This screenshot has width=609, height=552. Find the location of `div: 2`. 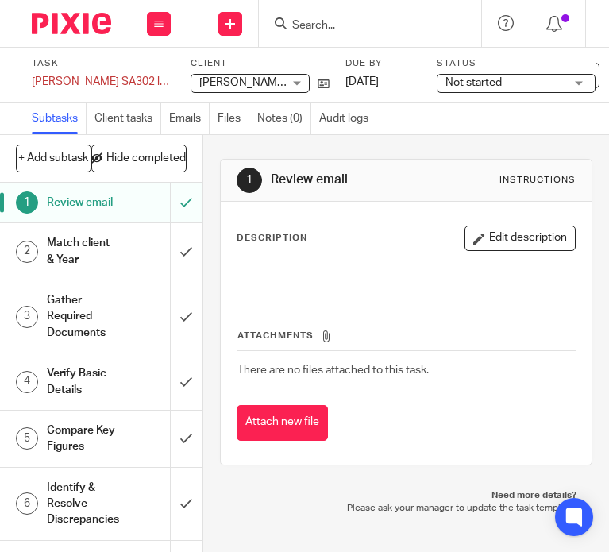

div: 2 is located at coordinates (27, 252).